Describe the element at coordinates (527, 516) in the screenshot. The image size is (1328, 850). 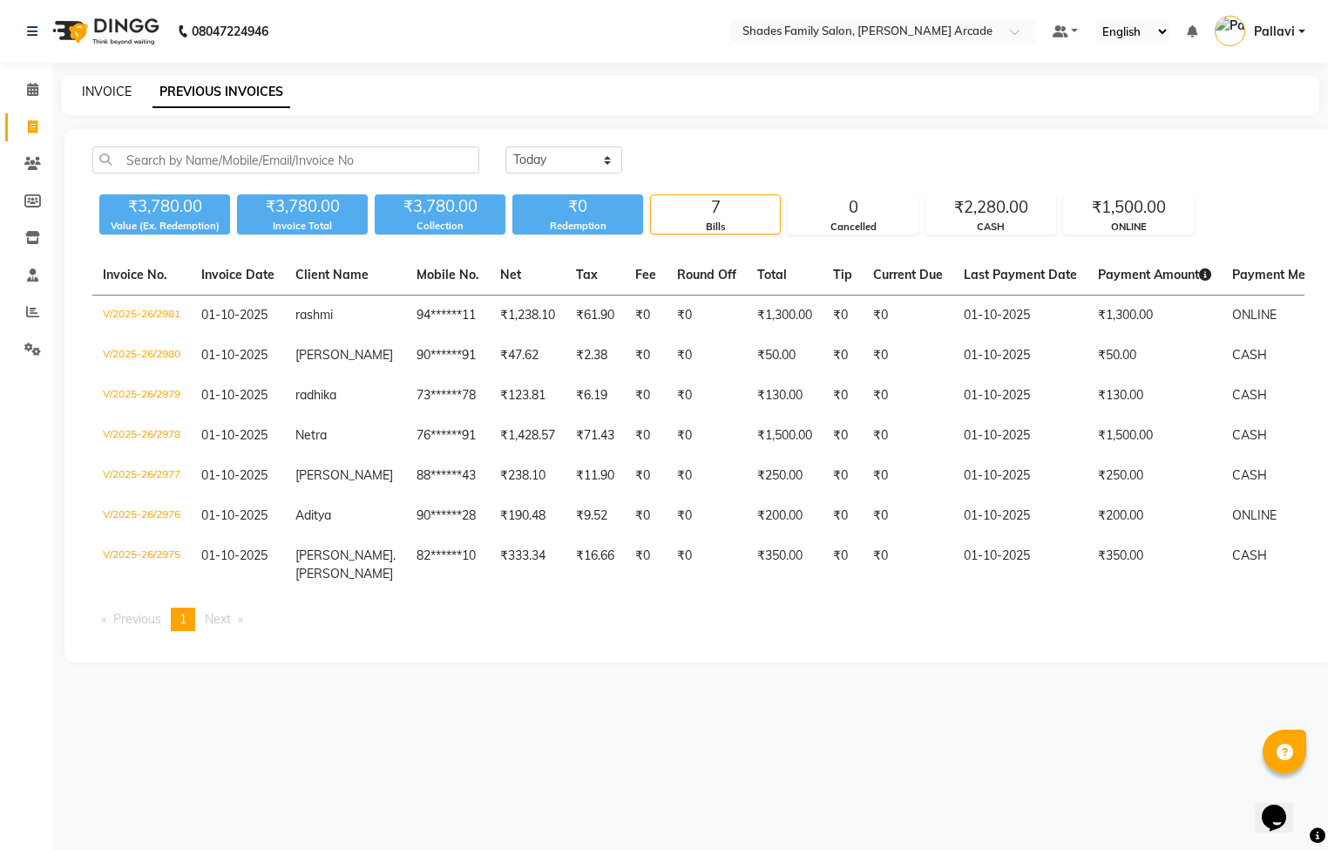
I see `td: ₹190.48` at that location.